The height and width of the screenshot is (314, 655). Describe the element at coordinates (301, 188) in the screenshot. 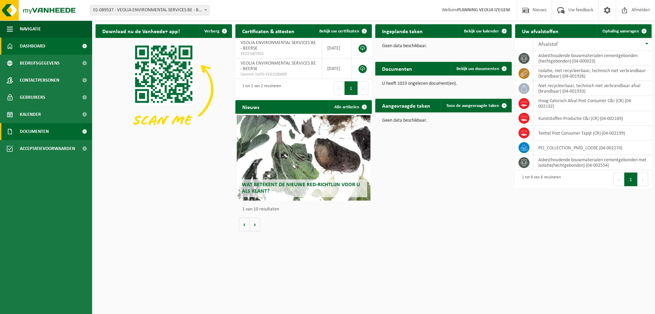

I see `span: Wat betekent de nieuwe RED-richtlijn voor u als klant?` at that location.